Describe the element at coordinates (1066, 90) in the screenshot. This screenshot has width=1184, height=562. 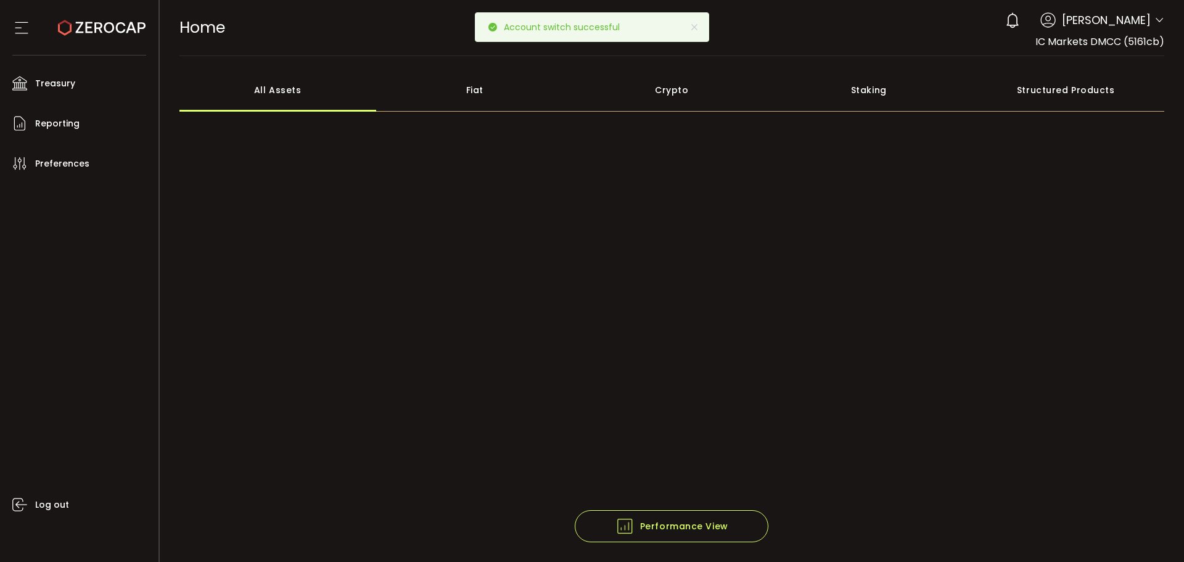
I see `div: Structured Products` at that location.